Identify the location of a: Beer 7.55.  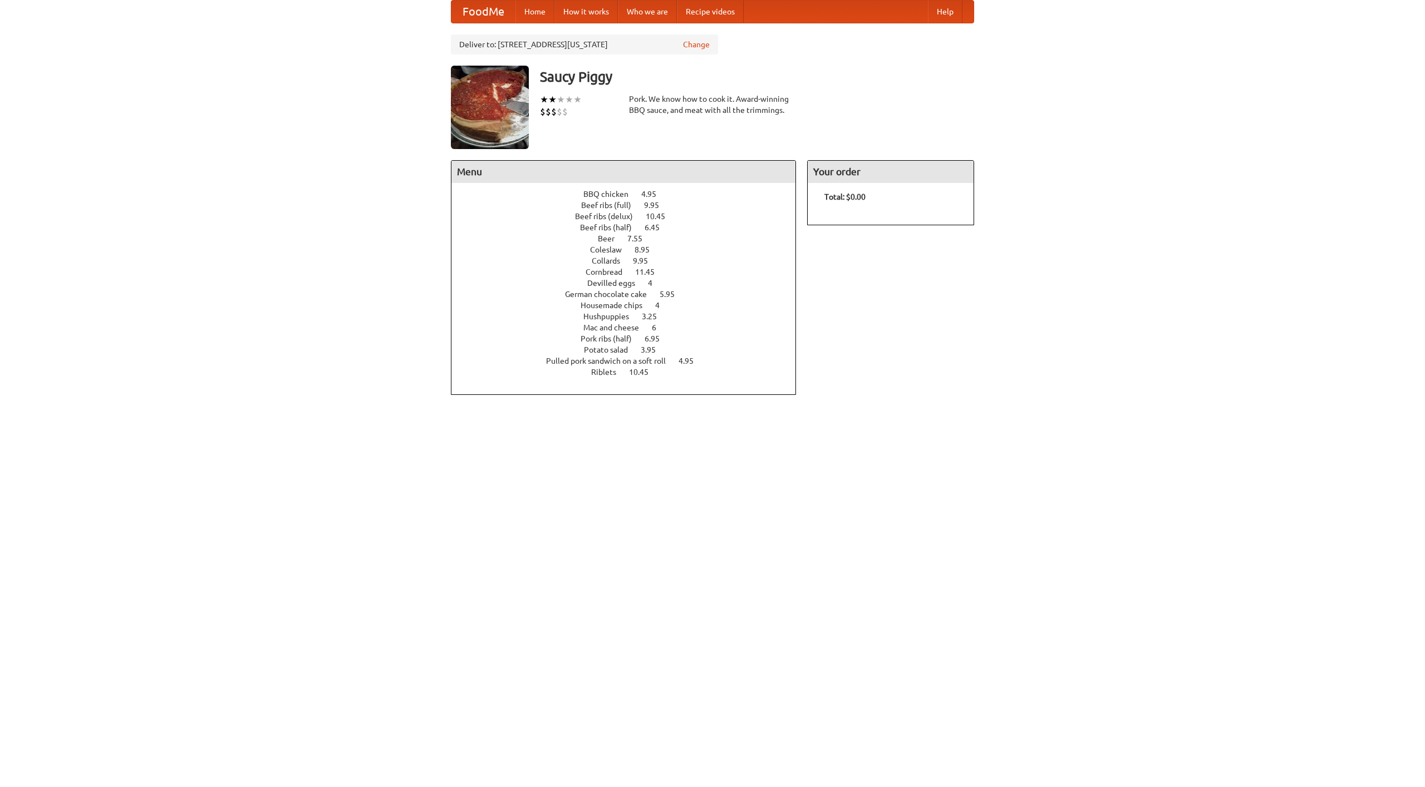
(630, 239).